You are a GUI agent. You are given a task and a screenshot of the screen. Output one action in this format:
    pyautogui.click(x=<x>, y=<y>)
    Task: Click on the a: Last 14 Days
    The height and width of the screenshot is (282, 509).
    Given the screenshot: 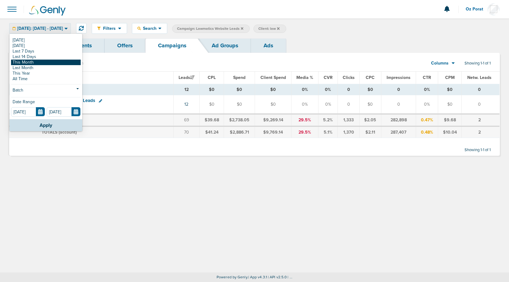 What is the action you would take?
    pyautogui.click(x=46, y=57)
    